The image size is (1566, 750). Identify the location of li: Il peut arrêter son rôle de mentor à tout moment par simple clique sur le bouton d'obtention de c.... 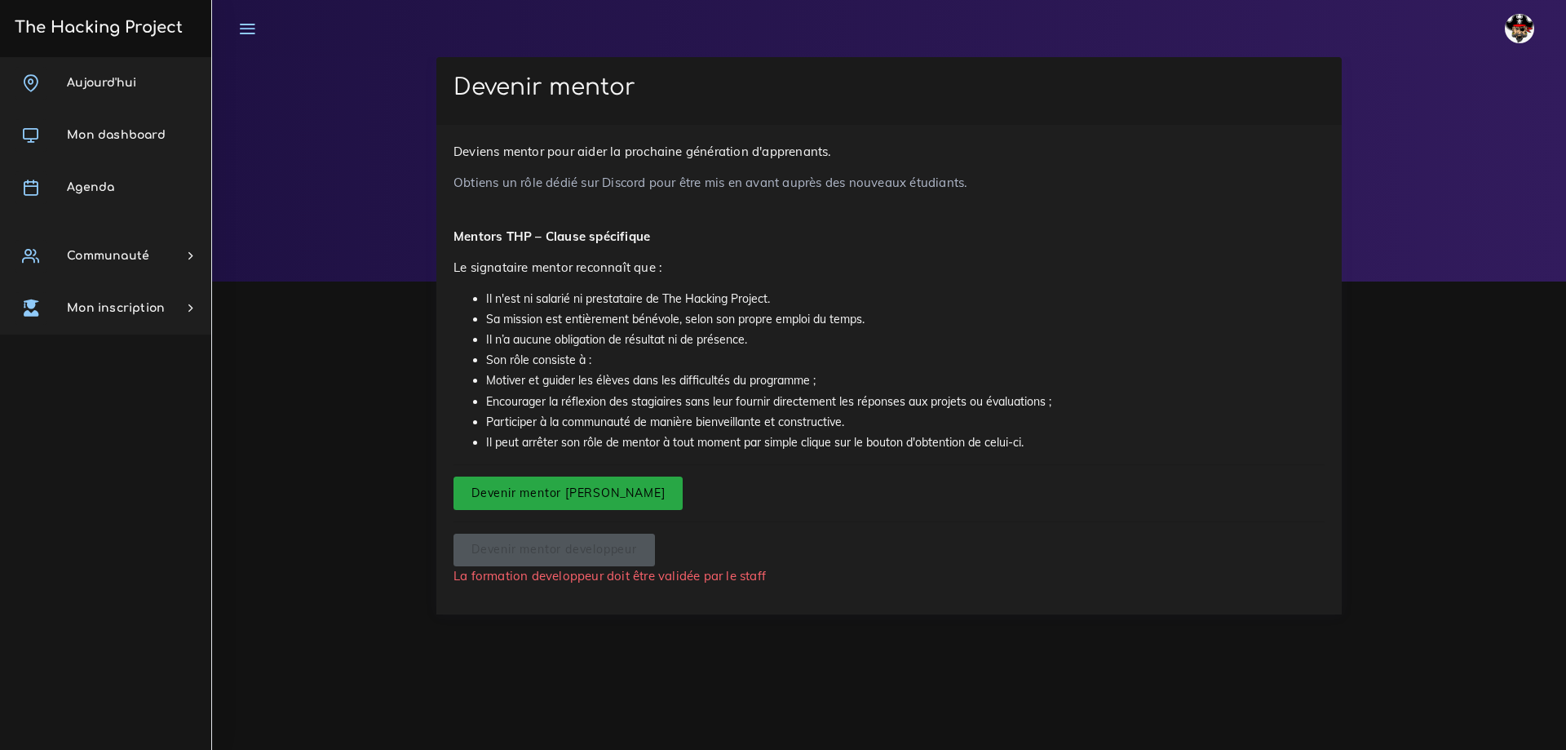
(906, 442).